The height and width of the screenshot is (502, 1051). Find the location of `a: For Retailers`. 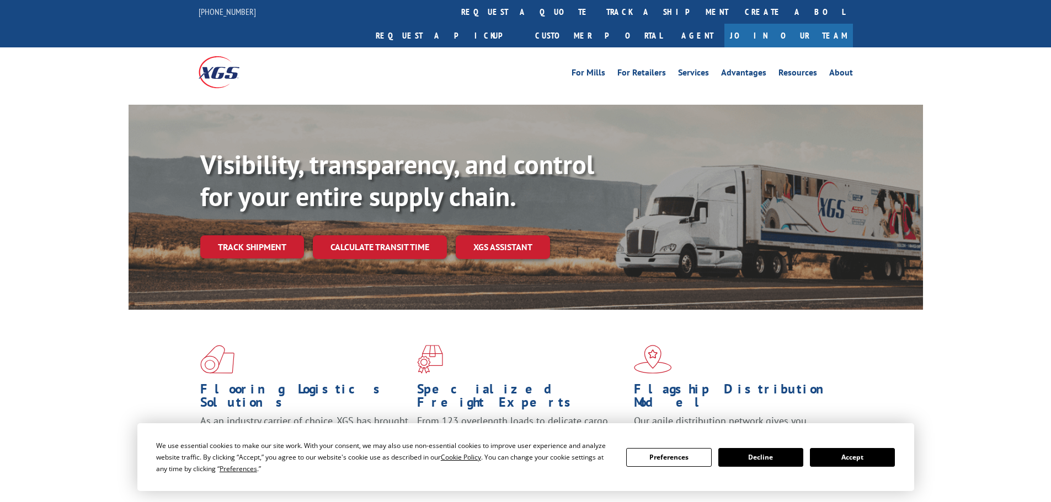

a: For Retailers is located at coordinates (641, 74).